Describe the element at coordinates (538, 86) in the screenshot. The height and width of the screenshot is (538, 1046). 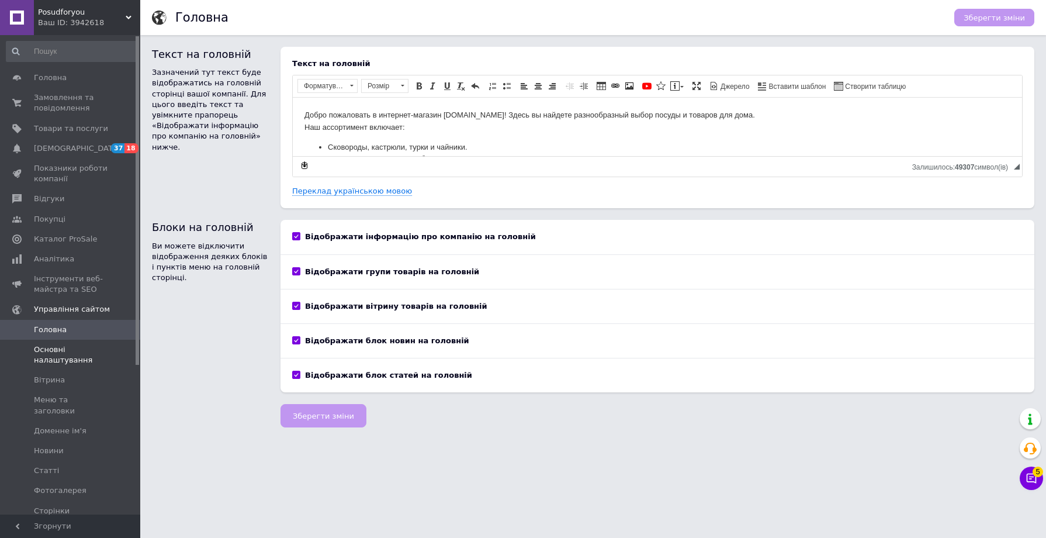
I see `a: По центру` at that location.